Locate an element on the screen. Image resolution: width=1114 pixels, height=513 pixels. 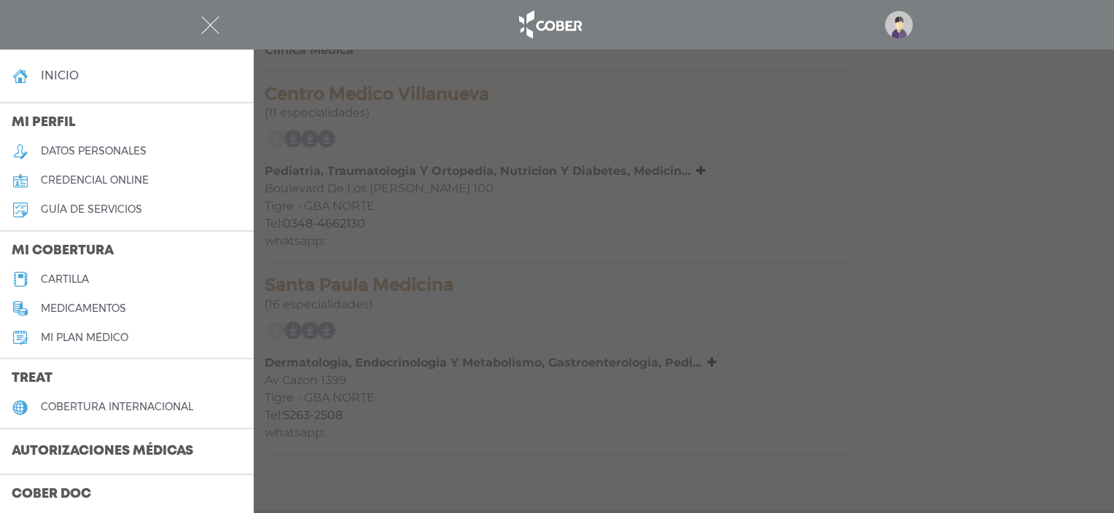
h5: guía de servicios is located at coordinates (91, 209).